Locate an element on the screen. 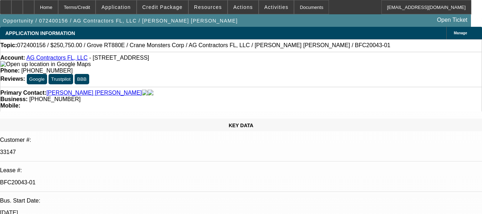 The height and width of the screenshot is (214, 482). button: BBB is located at coordinates (82, 79).